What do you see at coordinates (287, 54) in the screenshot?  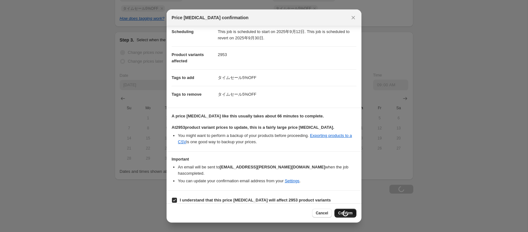 I see `dd: 2953` at bounding box center [287, 54].